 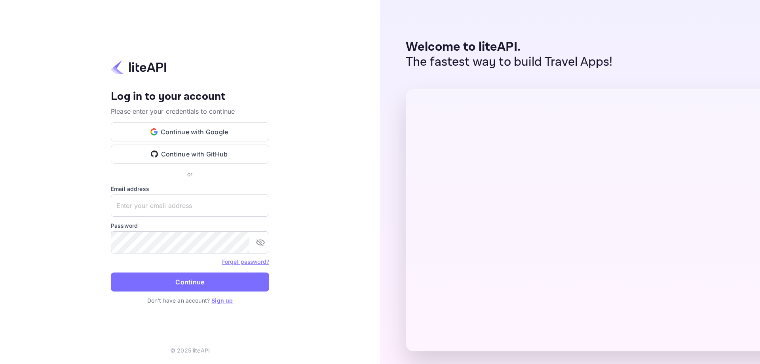 What do you see at coordinates (222, 300) in the screenshot?
I see `a: Sign up` at bounding box center [222, 300].